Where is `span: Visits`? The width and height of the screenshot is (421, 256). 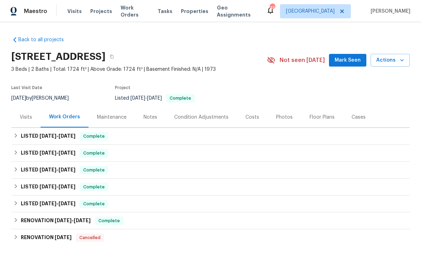
span: Visits is located at coordinates (74, 11).